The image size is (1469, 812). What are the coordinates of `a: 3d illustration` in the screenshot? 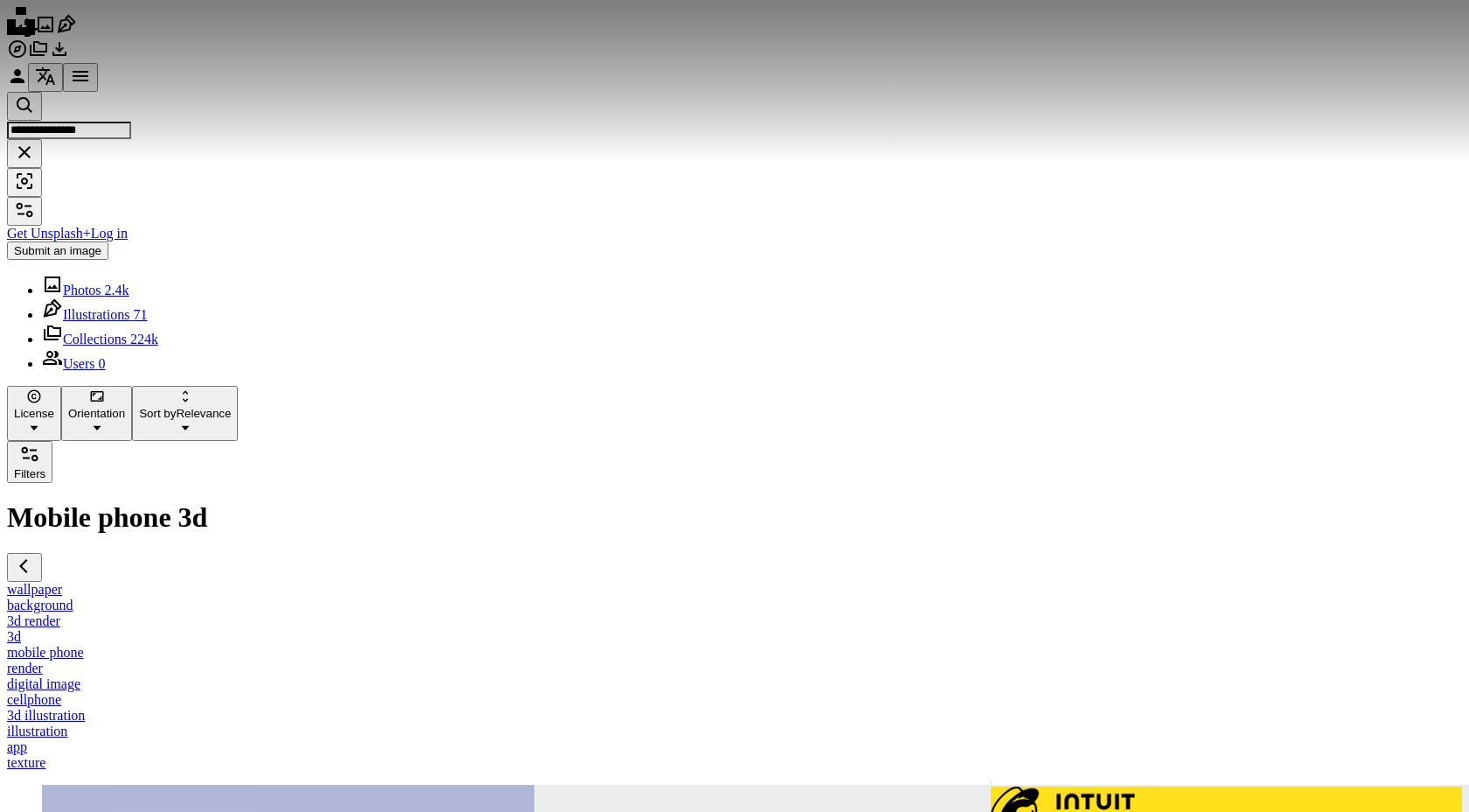 It's located at (46, 715).